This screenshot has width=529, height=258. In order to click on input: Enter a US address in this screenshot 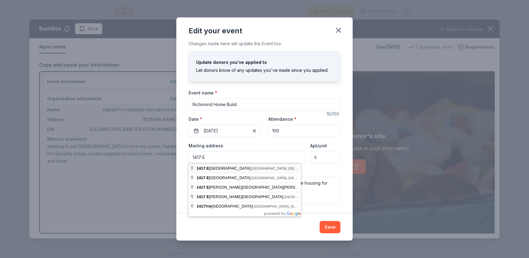, I will do `click(247, 157)`.